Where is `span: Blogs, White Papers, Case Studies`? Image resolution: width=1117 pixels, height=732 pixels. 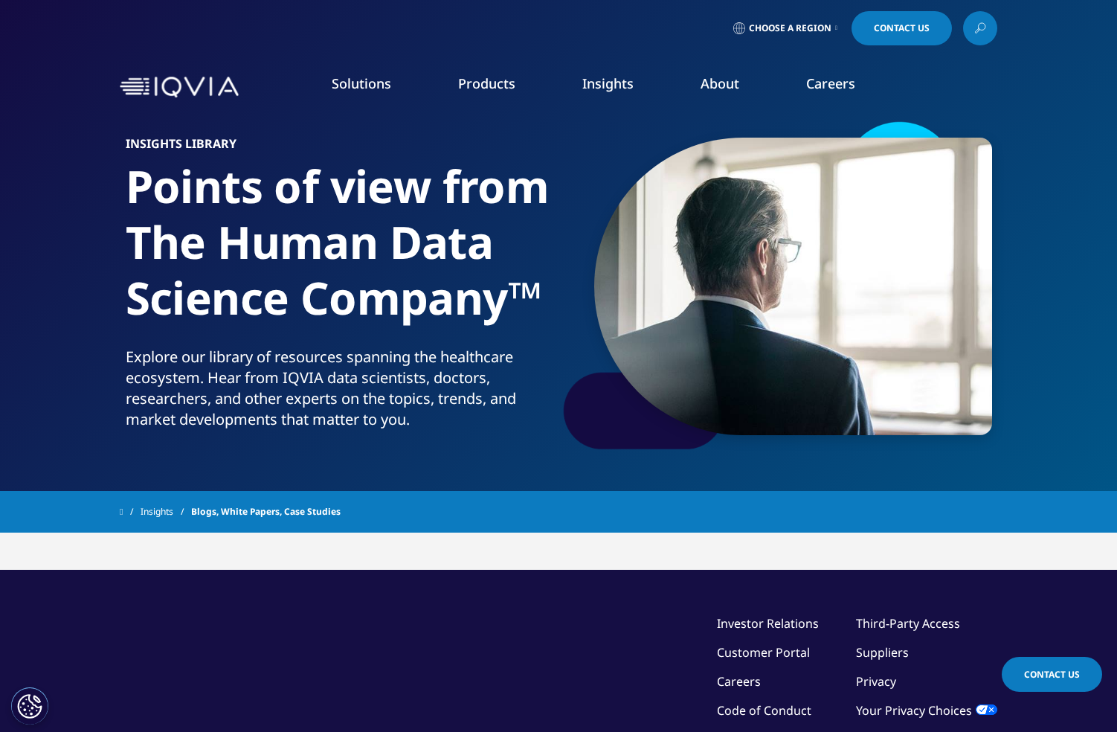 span: Blogs, White Papers, Case Studies is located at coordinates (265, 512).